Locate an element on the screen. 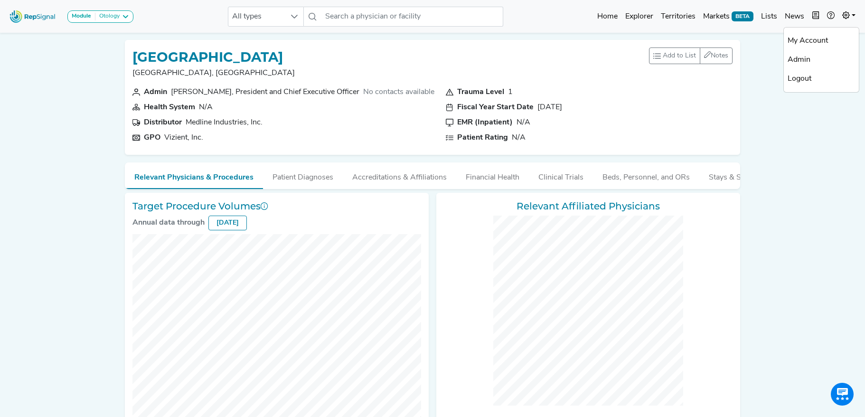  button: Patient Diagnoses is located at coordinates (303, 175).